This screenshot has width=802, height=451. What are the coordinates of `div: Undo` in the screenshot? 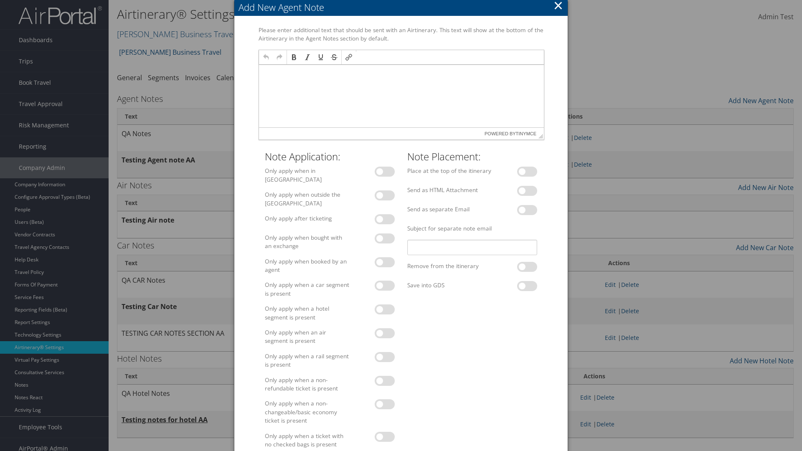 It's located at (266, 57).